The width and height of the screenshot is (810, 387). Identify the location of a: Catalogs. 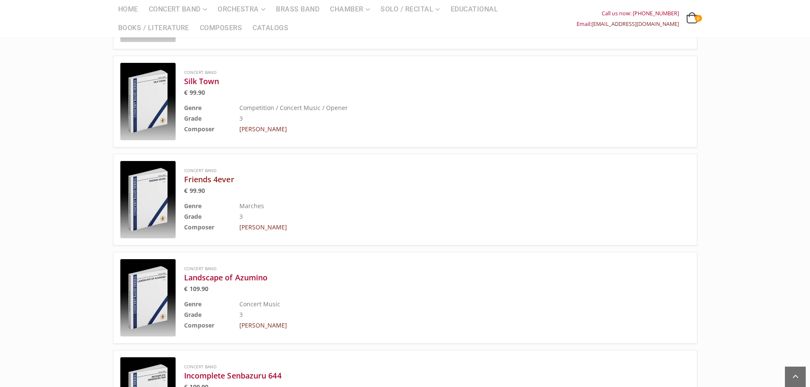
(270, 28).